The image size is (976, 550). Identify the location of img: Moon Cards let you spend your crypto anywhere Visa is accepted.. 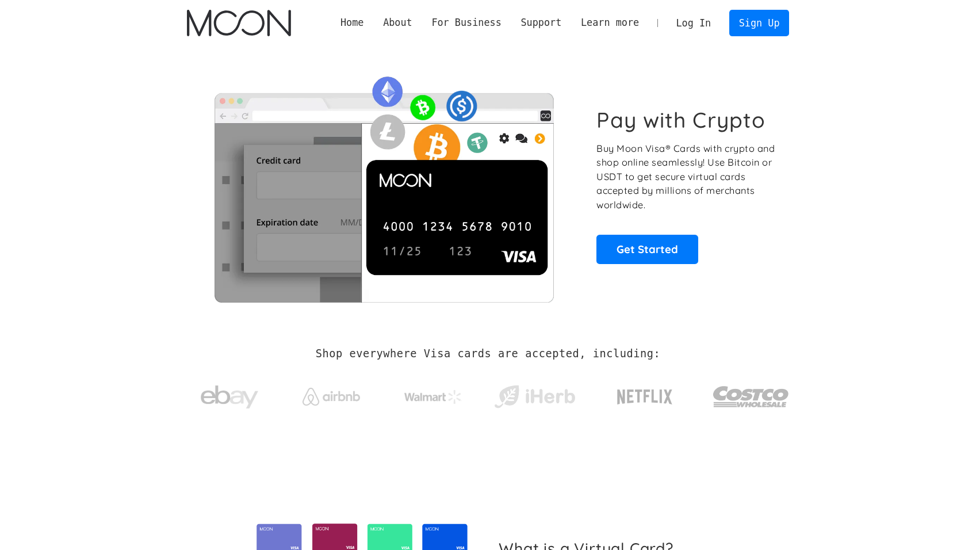
(384, 185).